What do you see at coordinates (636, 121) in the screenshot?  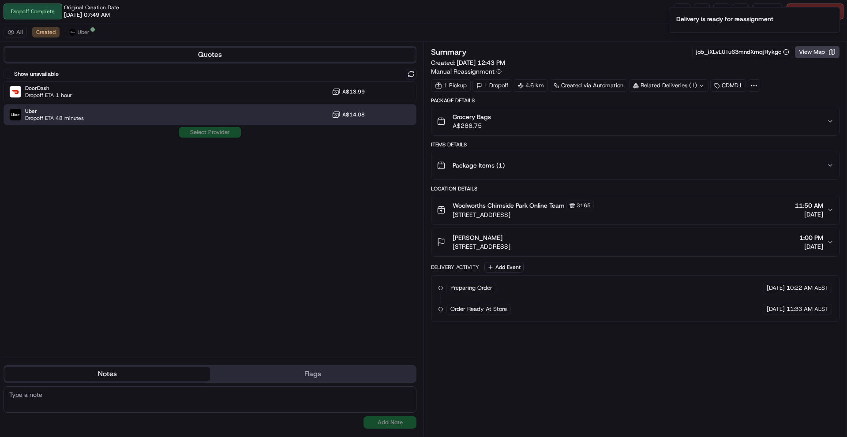 I see `button: Grocery BagsA$266.75` at bounding box center [636, 121].